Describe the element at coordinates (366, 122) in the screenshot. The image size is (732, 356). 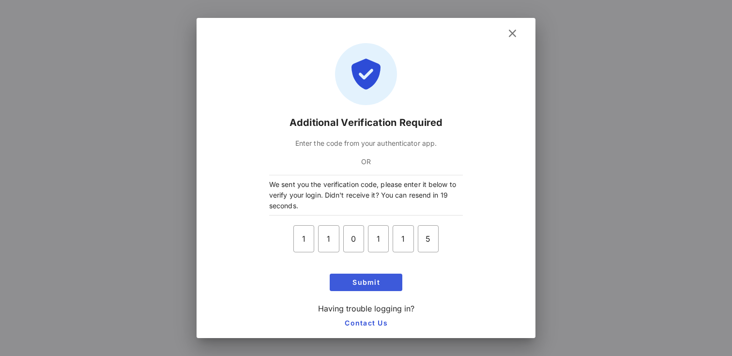
I see `h3: Additional Verification Required` at that location.